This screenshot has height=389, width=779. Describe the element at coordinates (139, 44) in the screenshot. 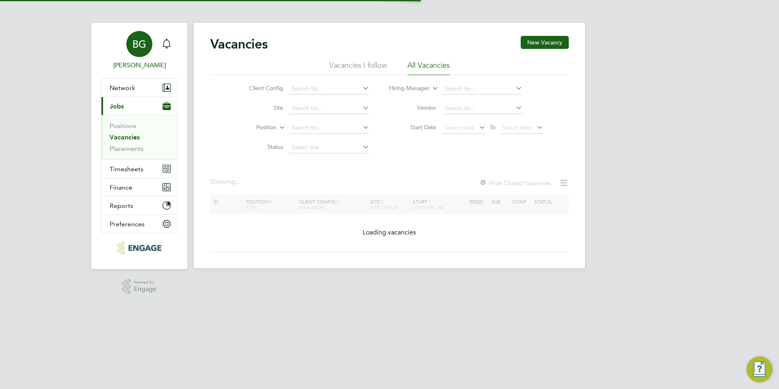

I see `span: BG` at that location.